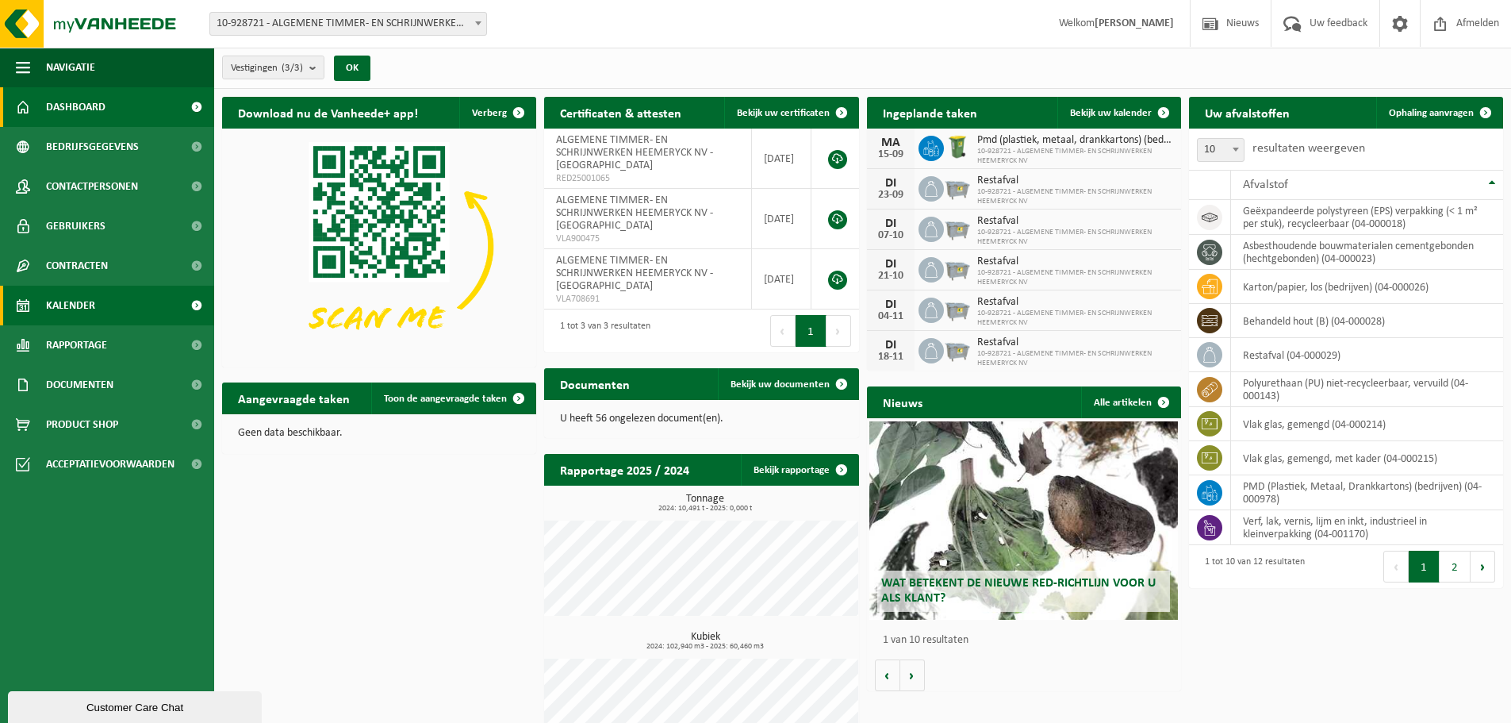 This screenshot has height=723, width=1511. I want to click on h3: Kubiek, so click(705, 641).